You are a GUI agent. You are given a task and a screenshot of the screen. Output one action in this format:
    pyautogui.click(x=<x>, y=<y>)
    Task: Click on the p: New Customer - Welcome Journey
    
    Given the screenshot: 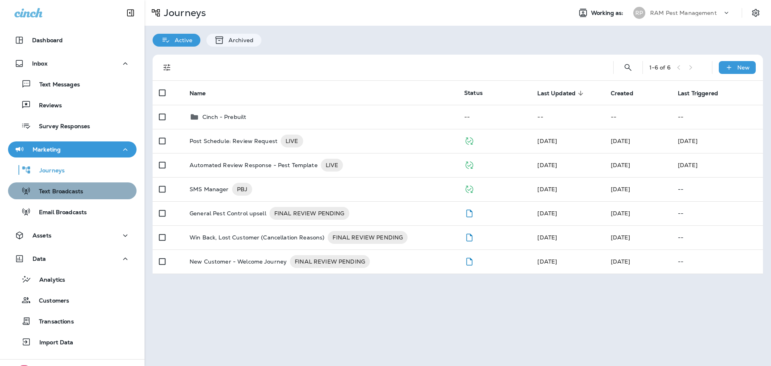 What is the action you would take?
    pyautogui.click(x=238, y=261)
    